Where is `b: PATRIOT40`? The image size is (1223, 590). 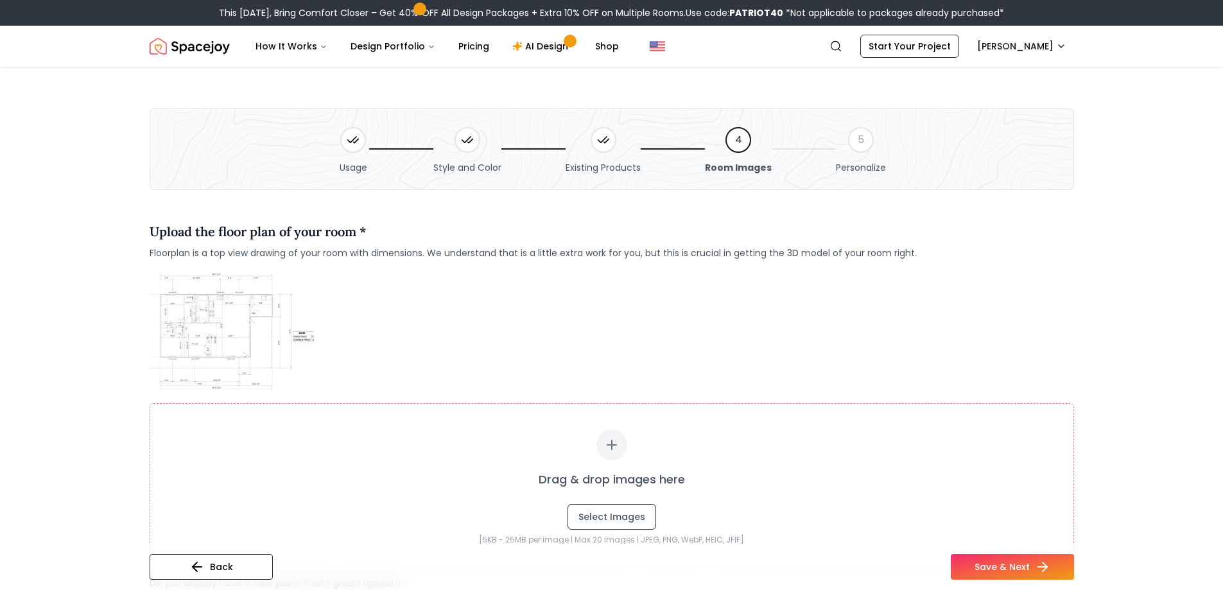
b: PATRIOT40 is located at coordinates (756, 13).